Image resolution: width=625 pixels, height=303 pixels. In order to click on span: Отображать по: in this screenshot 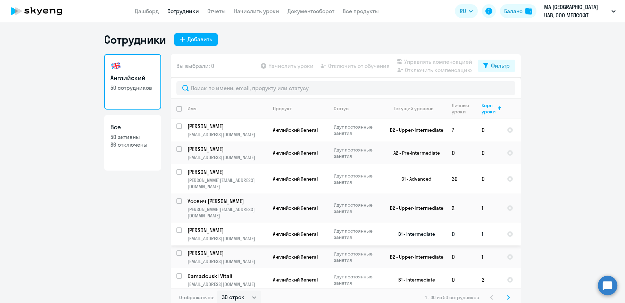, I will do `click(196, 298)`.